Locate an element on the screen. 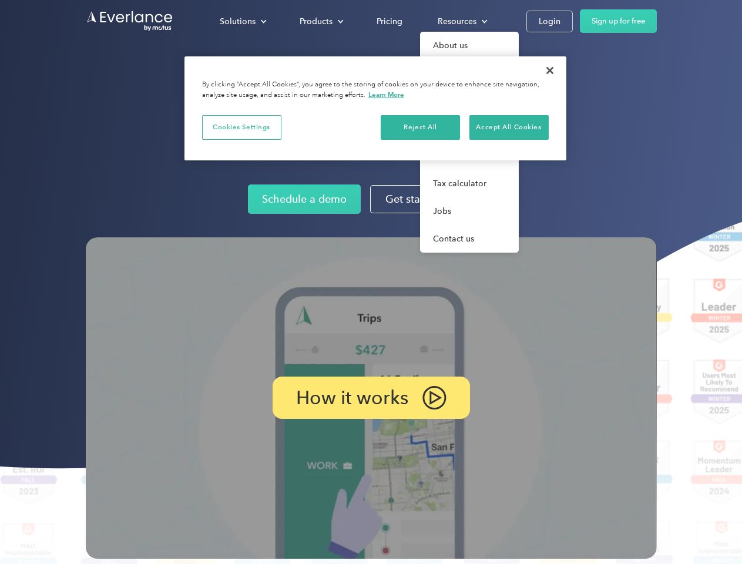  a: Get started for free is located at coordinates (432, 199).